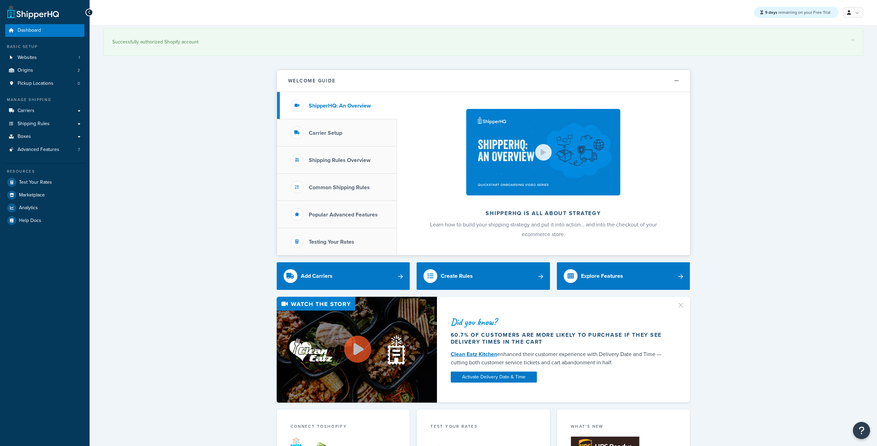 Image resolution: width=877 pixels, height=446 pixels. Describe the element at coordinates (623, 427) in the screenshot. I see `div: What's New` at that location.